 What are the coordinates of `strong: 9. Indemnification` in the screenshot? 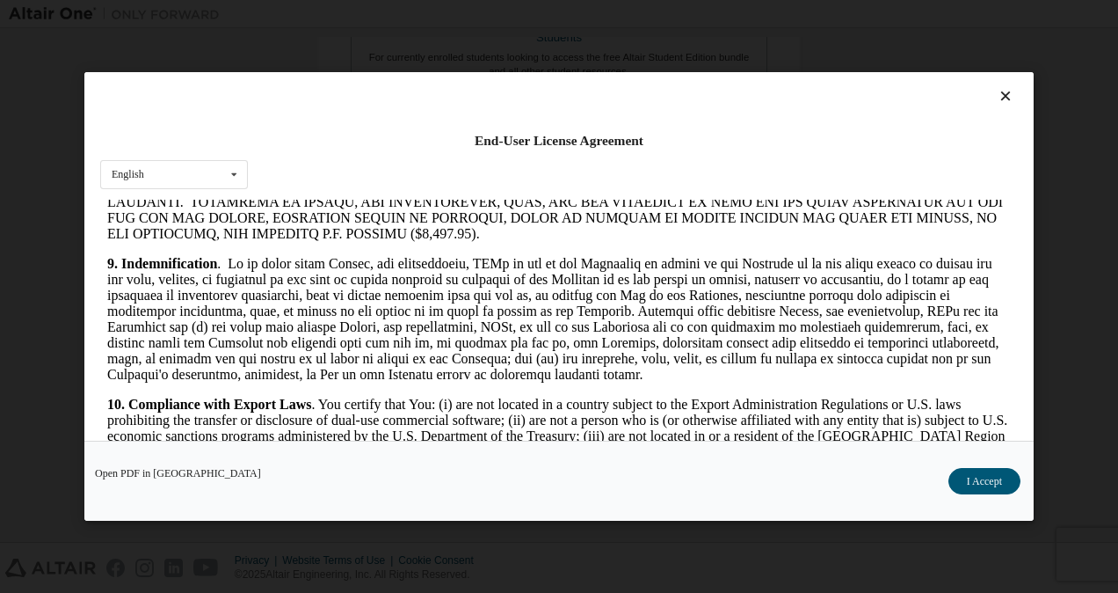 It's located at (62, 63).